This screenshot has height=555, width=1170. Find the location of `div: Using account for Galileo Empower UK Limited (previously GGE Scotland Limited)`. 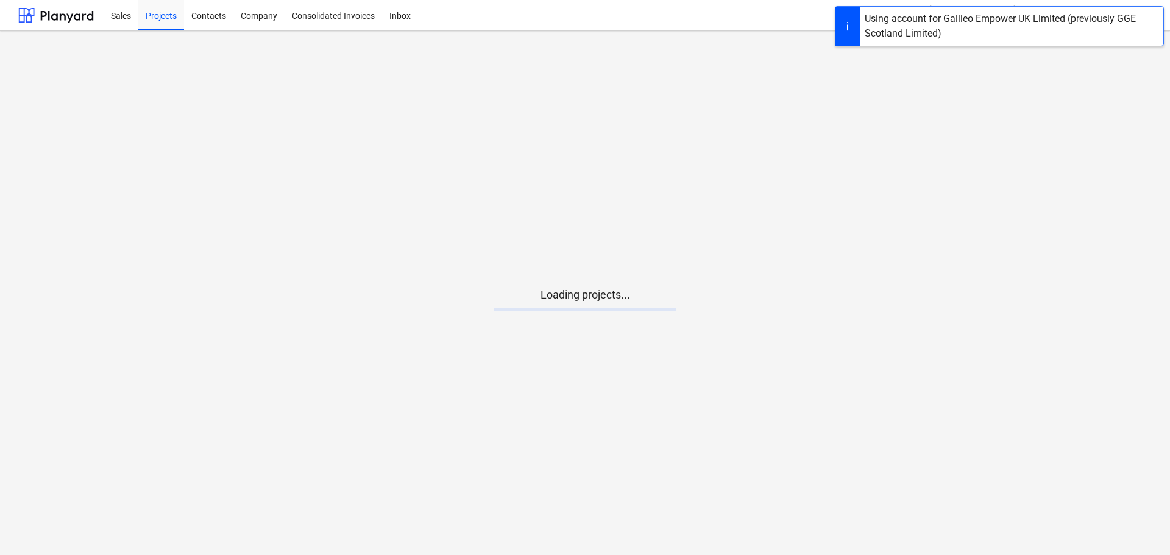

div: Using account for Galileo Empower UK Limited (previously GGE Scotland Limited) is located at coordinates (1012, 26).